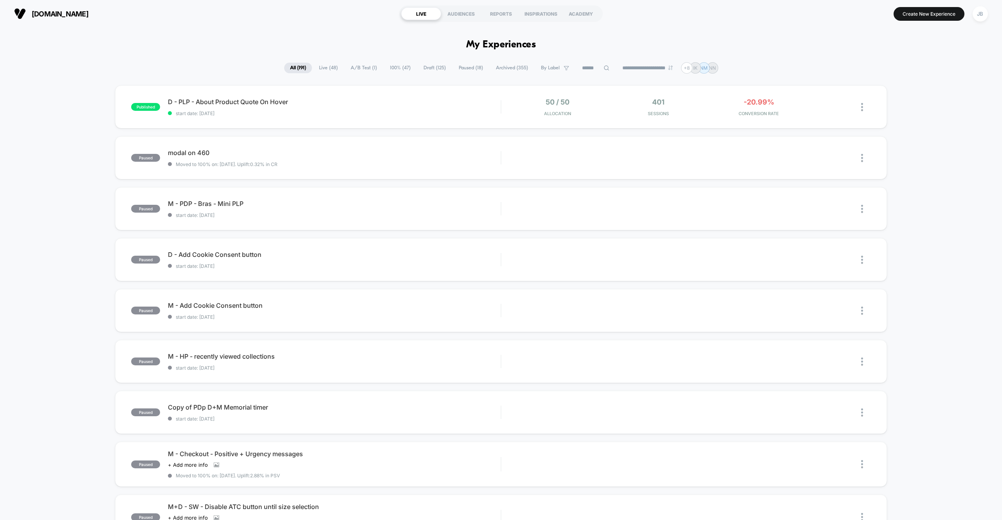  Describe the element at coordinates (980, 14) in the screenshot. I see `button: JB` at that location.